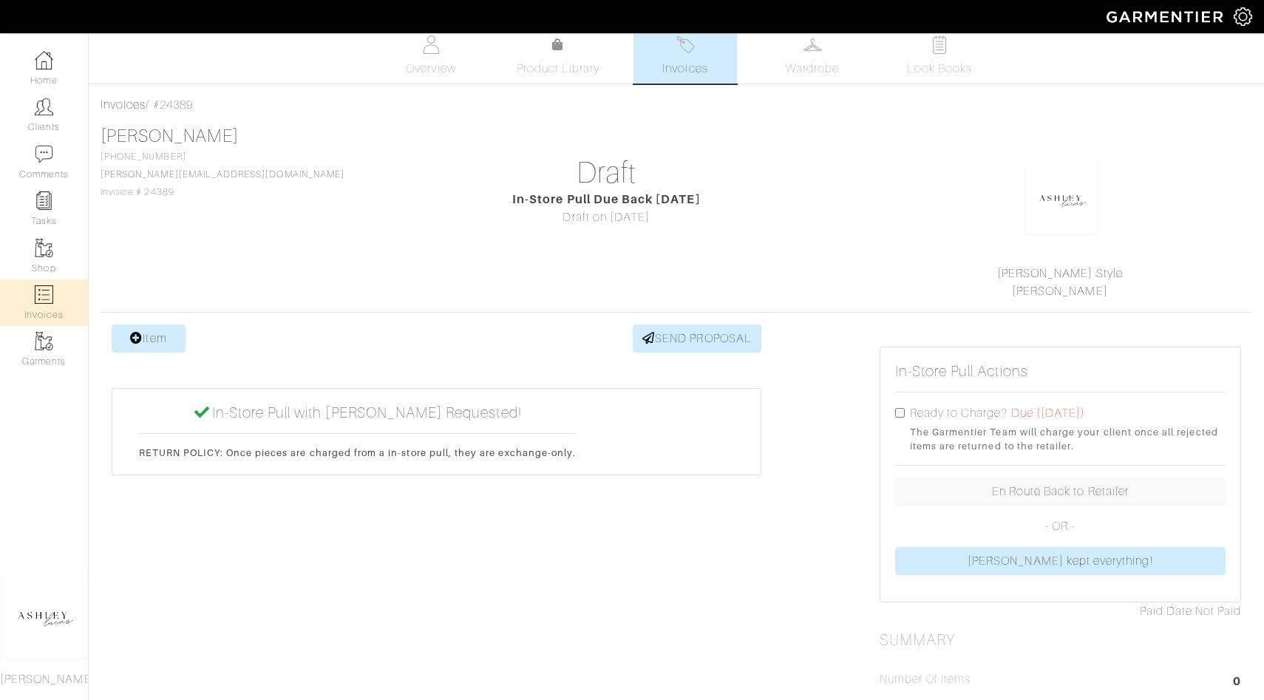 The image size is (1264, 700). What do you see at coordinates (558, 57) in the screenshot?
I see `a: Product Library` at bounding box center [558, 57].